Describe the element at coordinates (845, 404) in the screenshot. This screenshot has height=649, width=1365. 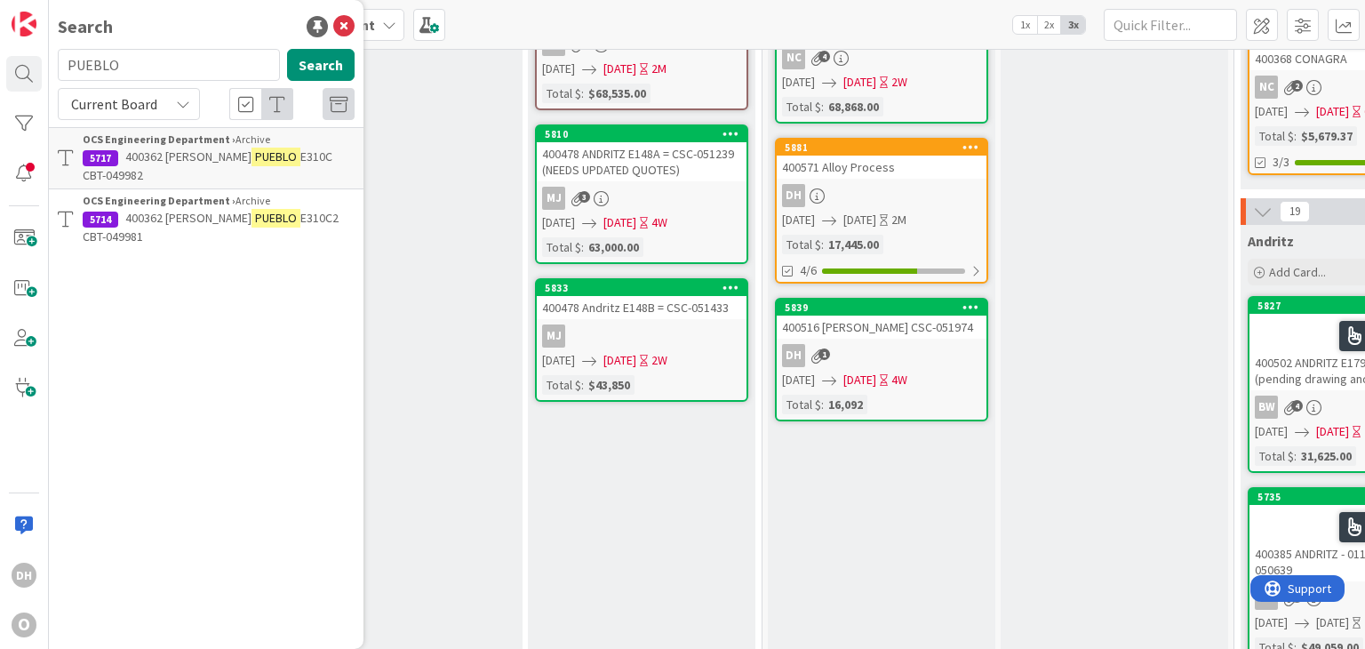
I see `div: 16,092` at that location.